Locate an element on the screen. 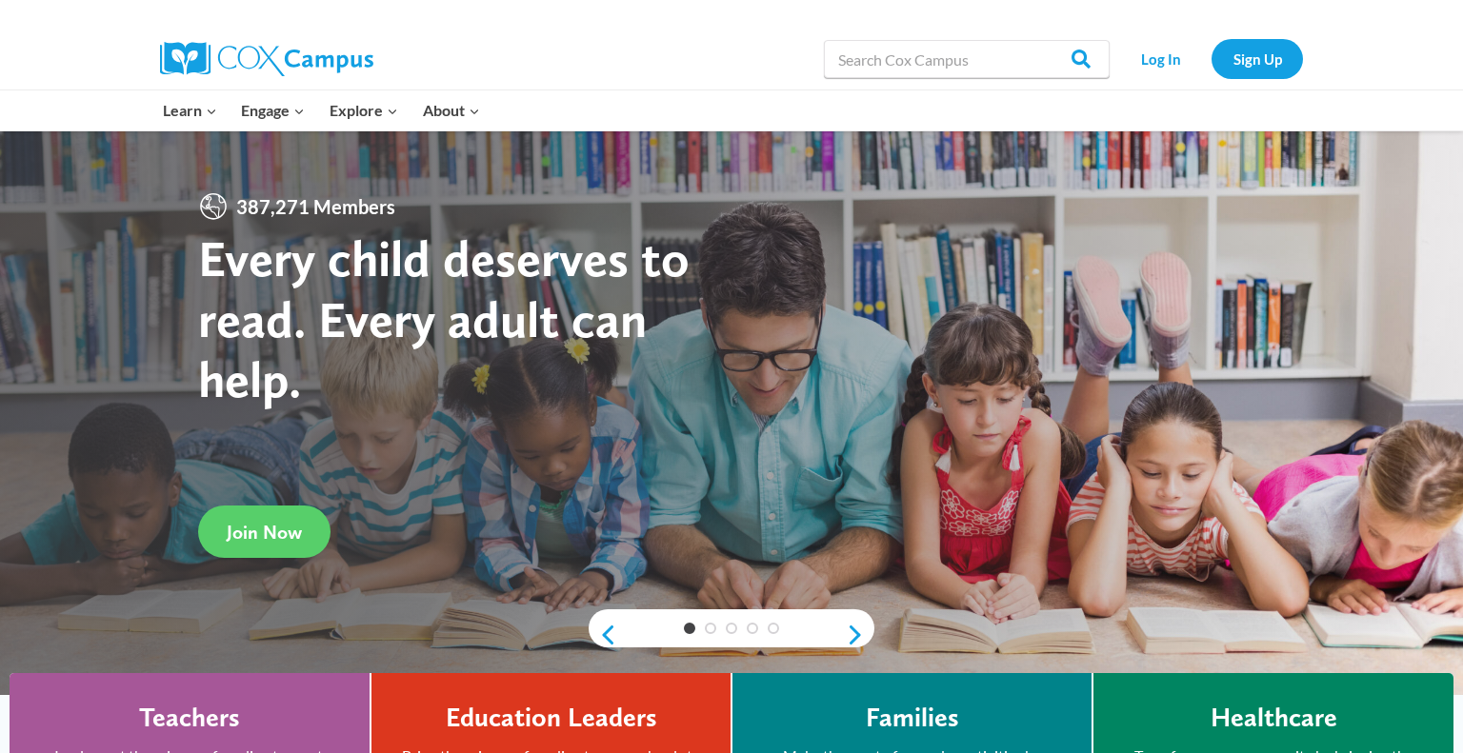 This screenshot has height=753, width=1463. strong: Every child deserves to read. Every adult can help. is located at coordinates (444, 318).